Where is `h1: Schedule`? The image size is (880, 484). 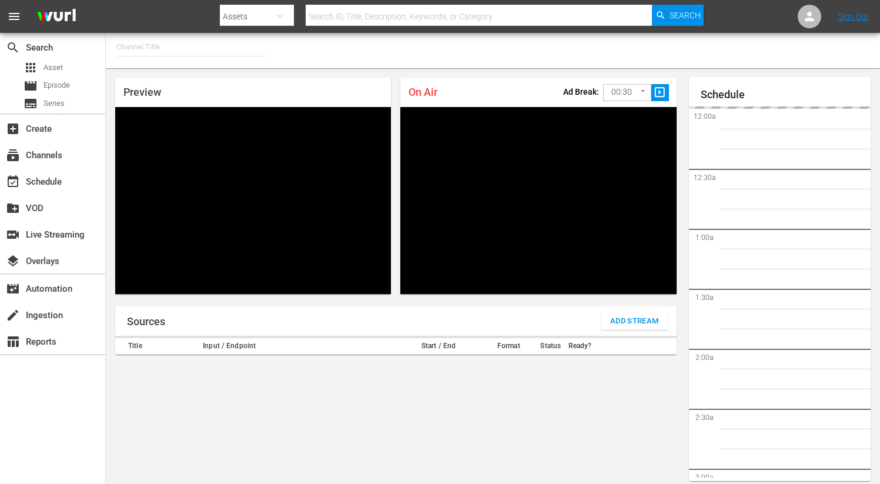 h1: Schedule is located at coordinates (786, 95).